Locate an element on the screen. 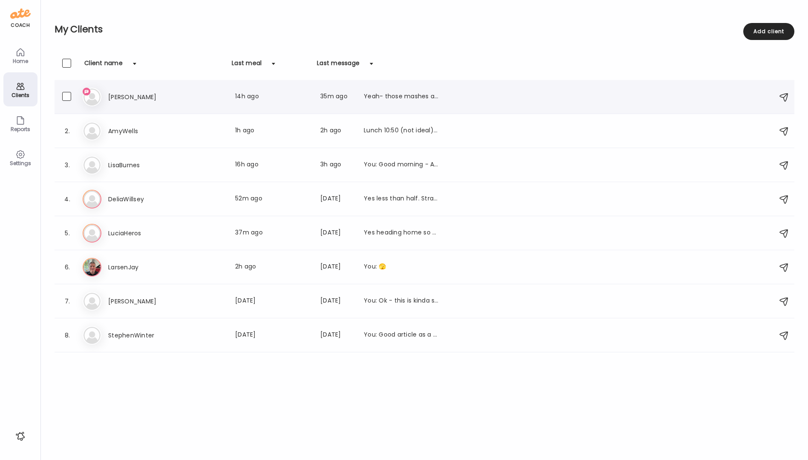 This screenshot has width=808, height=460. div: Home is located at coordinates (20, 61).